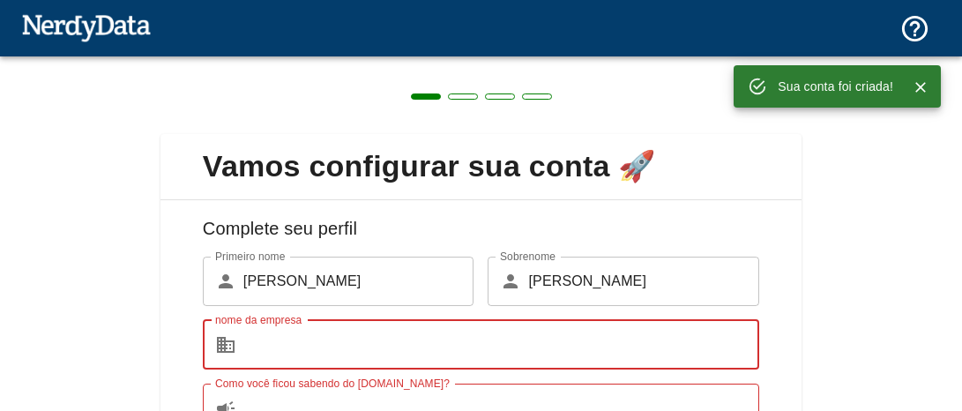  What do you see at coordinates (915, 28) in the screenshot?
I see `button: Suporte e Documentação` at bounding box center [915, 28].